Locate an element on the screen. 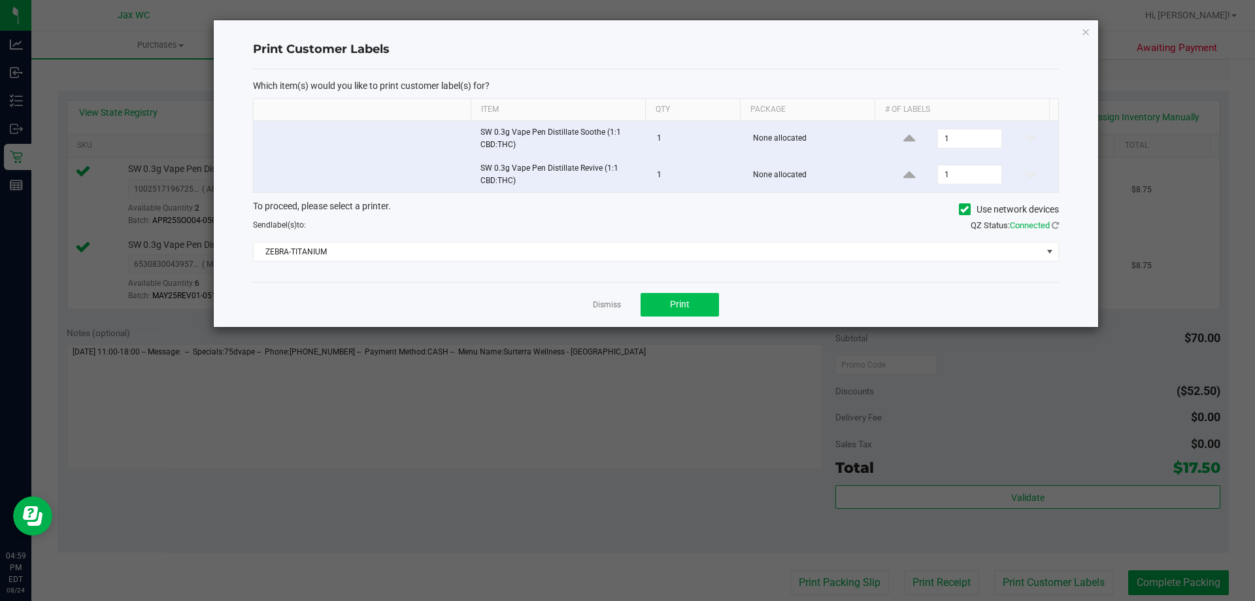 The image size is (1255, 601). th: Item is located at coordinates (557, 110).